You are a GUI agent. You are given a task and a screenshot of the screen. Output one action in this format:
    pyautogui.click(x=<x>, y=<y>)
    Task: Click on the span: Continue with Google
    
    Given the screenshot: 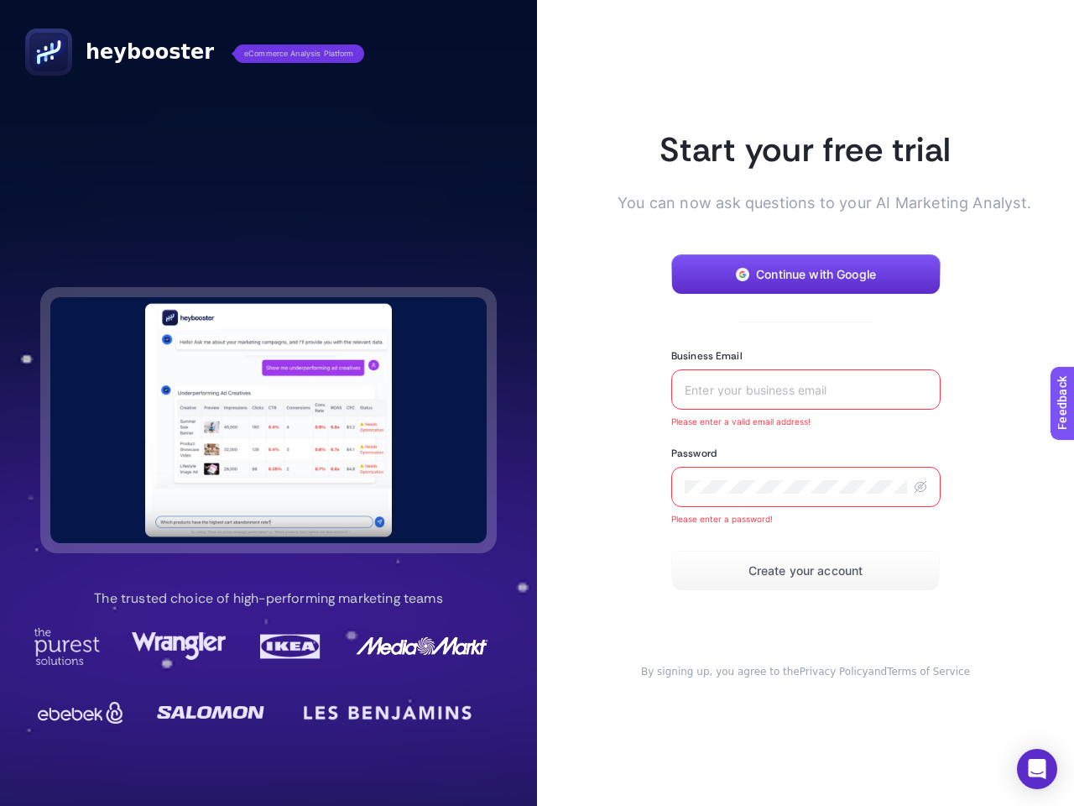 What is the action you would take?
    pyautogui.click(x=816, y=274)
    